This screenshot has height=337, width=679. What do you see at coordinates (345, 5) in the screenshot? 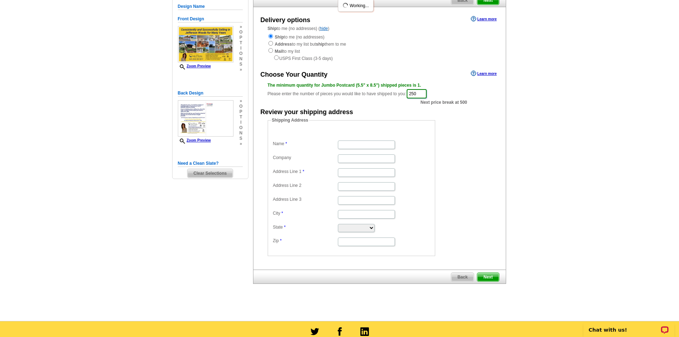
I see `img: loading...` at bounding box center [345, 5].